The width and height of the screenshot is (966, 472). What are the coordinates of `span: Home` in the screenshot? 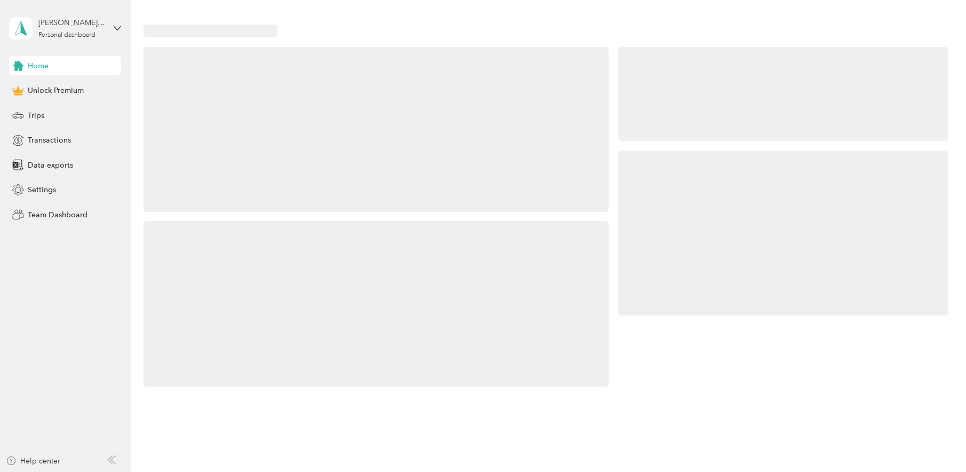 It's located at (38, 66).